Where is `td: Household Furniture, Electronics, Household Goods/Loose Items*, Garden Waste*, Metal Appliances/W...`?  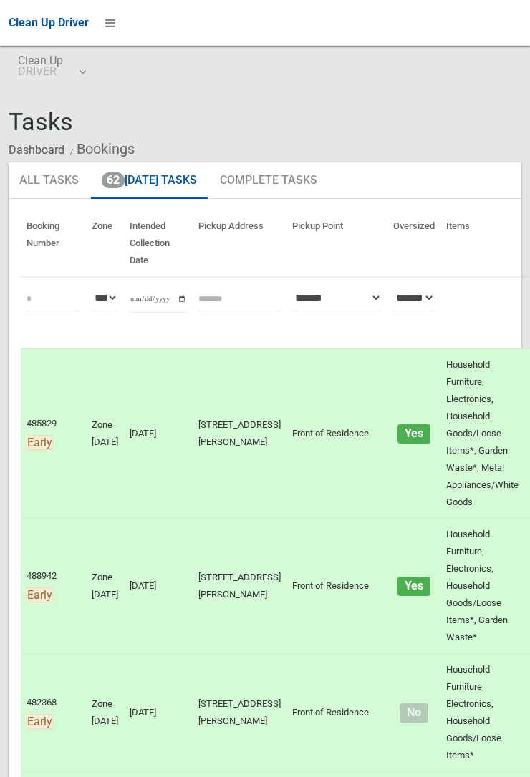
td: Household Furniture, Electronics, Household Goods/Loose Items*, Garden Waste*, Metal Appliances/W... is located at coordinates (482, 434).